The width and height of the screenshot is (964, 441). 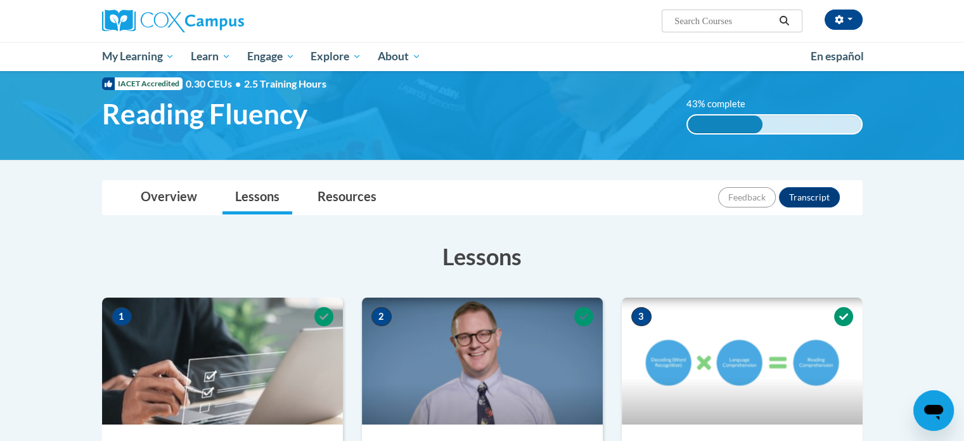 I want to click on span: IACET Accredited, so click(x=142, y=84).